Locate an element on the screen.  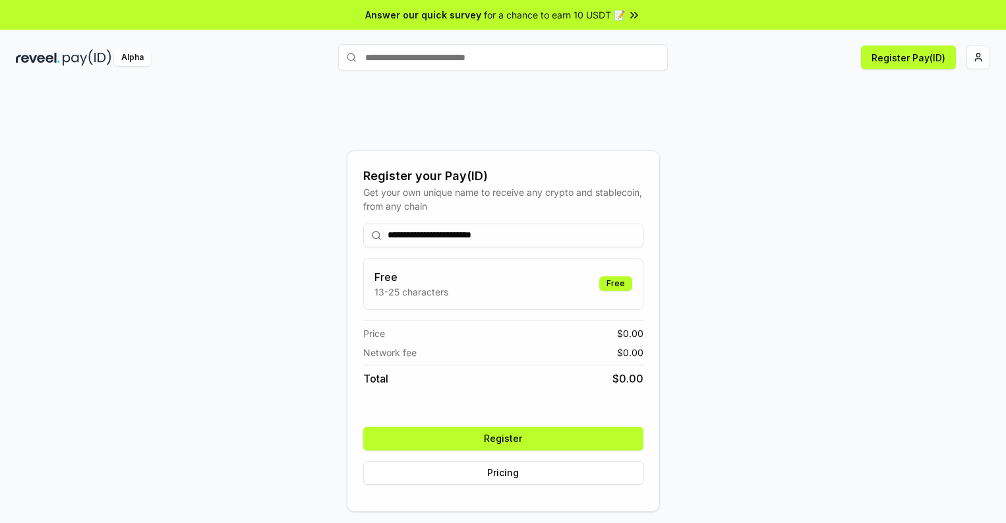
h3: Free is located at coordinates (411, 277).